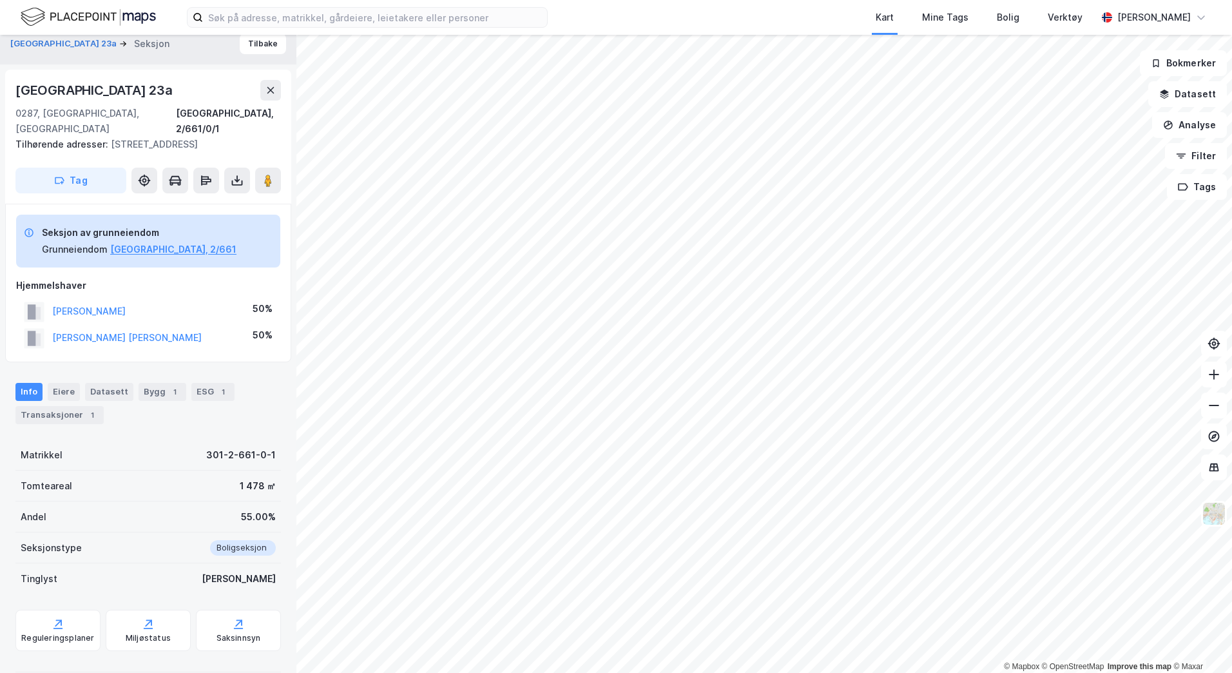 This screenshot has width=1232, height=673. Describe the element at coordinates (59, 415) in the screenshot. I see `div: Transaksjoner` at that location.